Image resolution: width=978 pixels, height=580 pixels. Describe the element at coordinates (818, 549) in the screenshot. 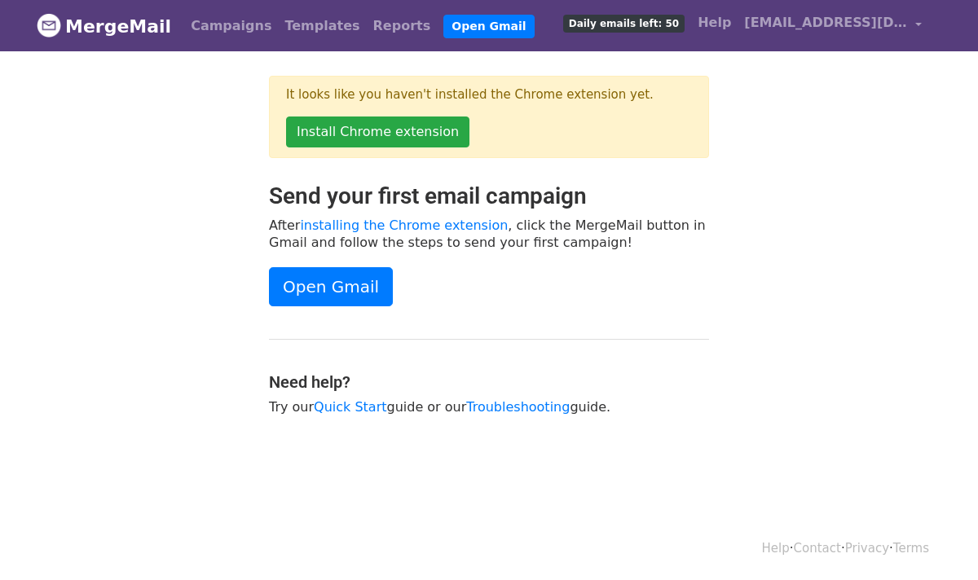

I see `a: Contact` at that location.